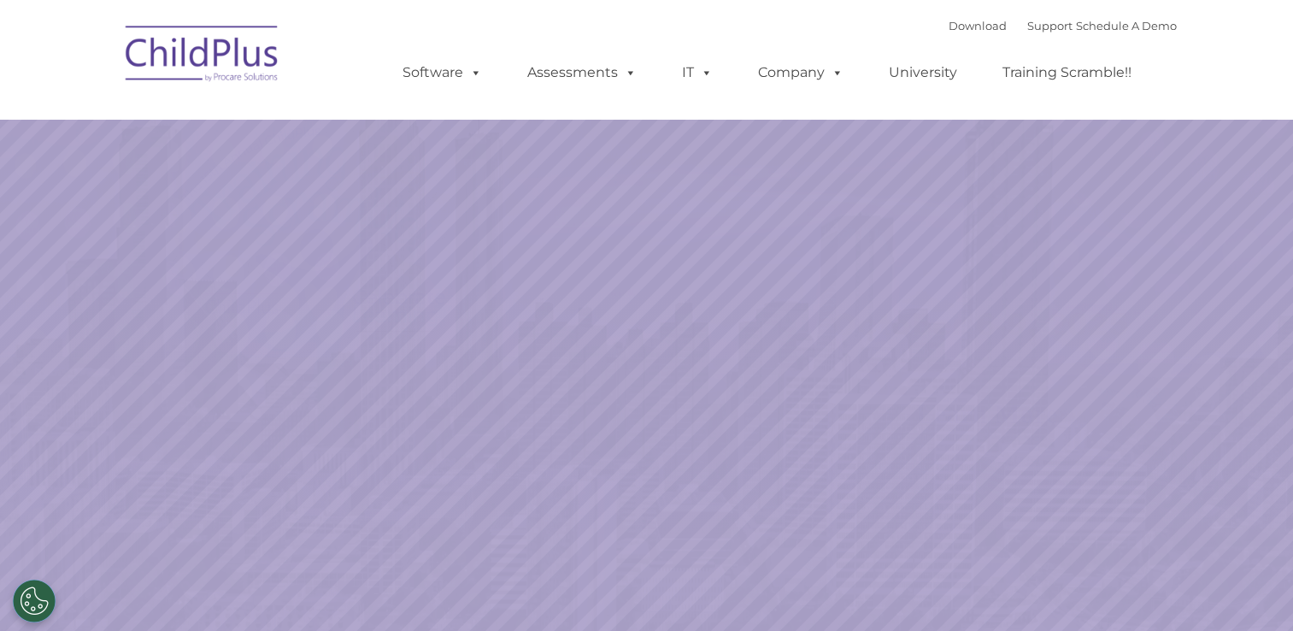  Describe the element at coordinates (1127, 26) in the screenshot. I see `a: Schedule A Demo` at that location.